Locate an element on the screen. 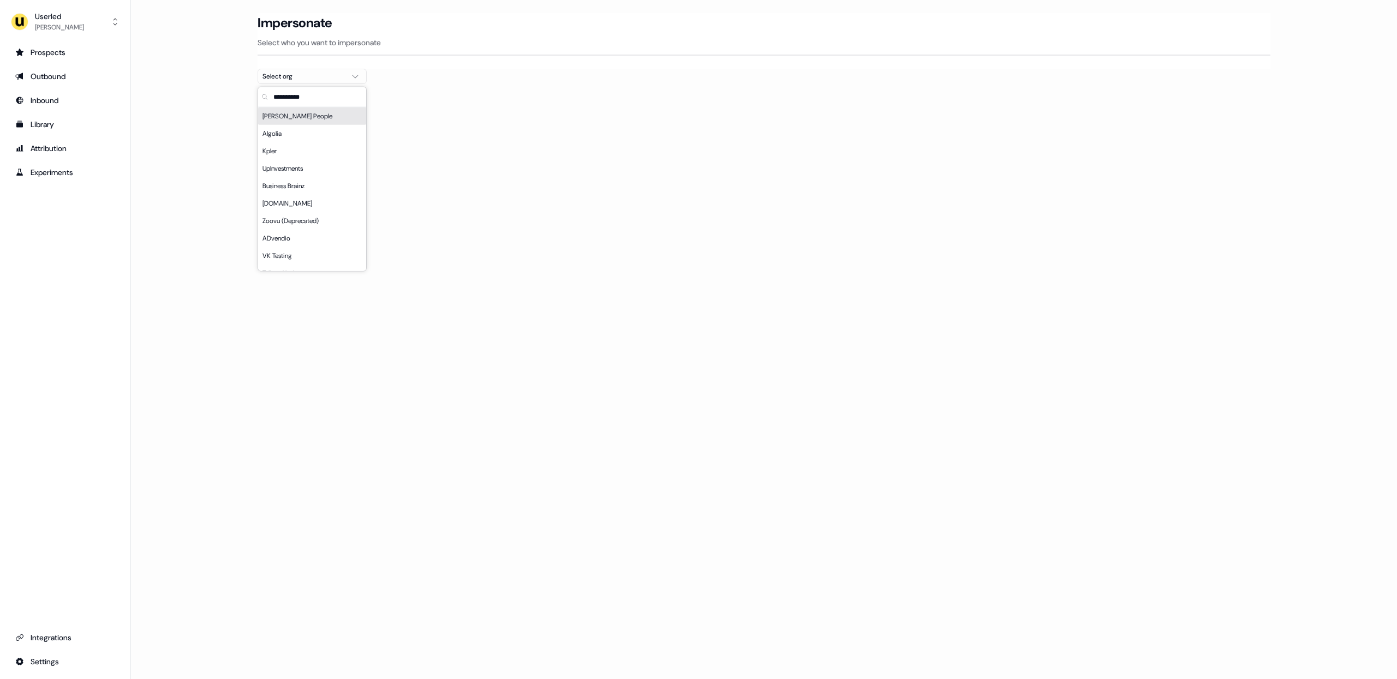 The width and height of the screenshot is (1397, 679). a: Go to prospects is located at coordinates (65, 52).